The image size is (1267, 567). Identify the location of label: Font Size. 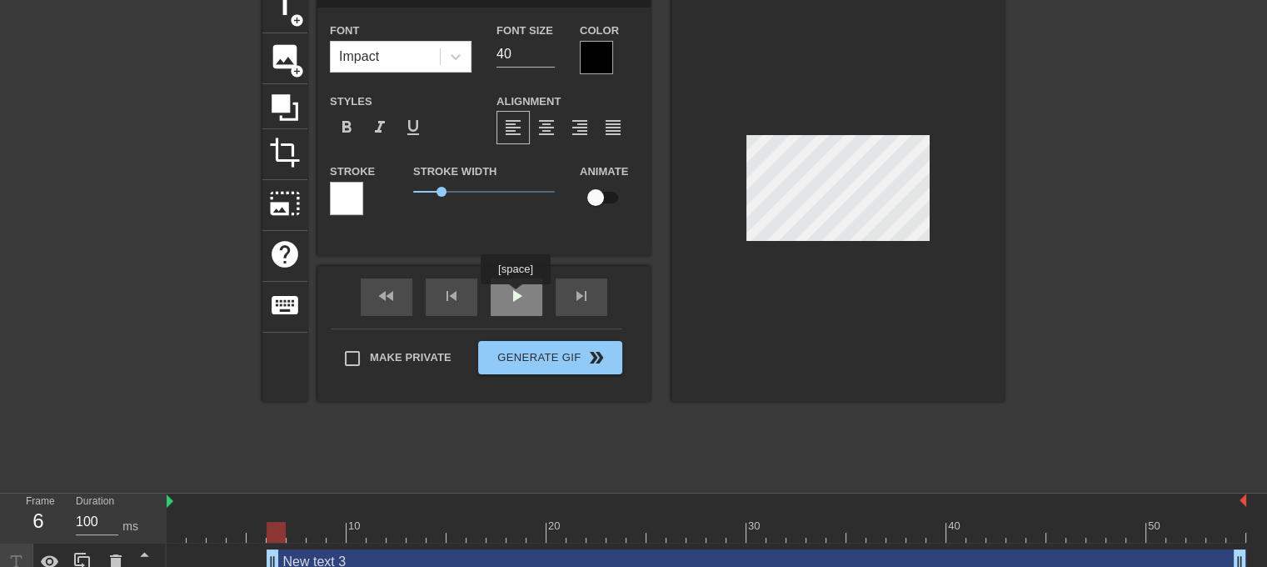
(525, 31).